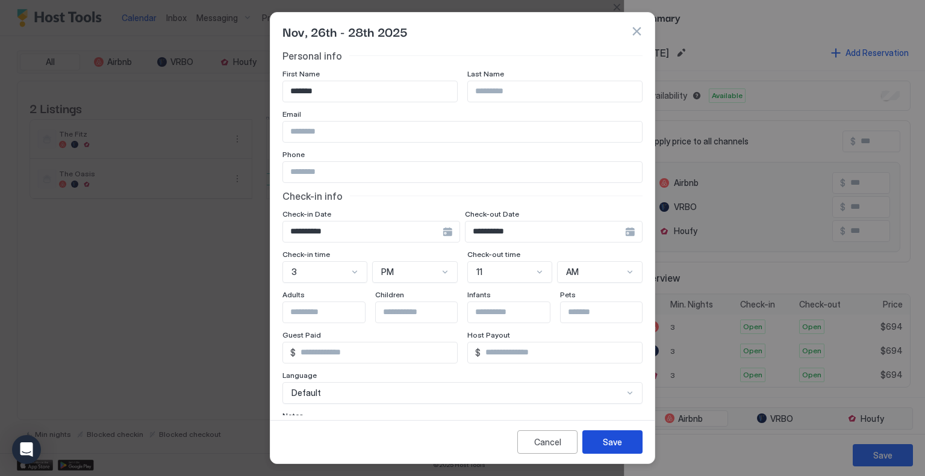 The width and height of the screenshot is (925, 476). What do you see at coordinates (26, 450) in the screenshot?
I see `div: Open Intercom Messenger` at bounding box center [26, 450].